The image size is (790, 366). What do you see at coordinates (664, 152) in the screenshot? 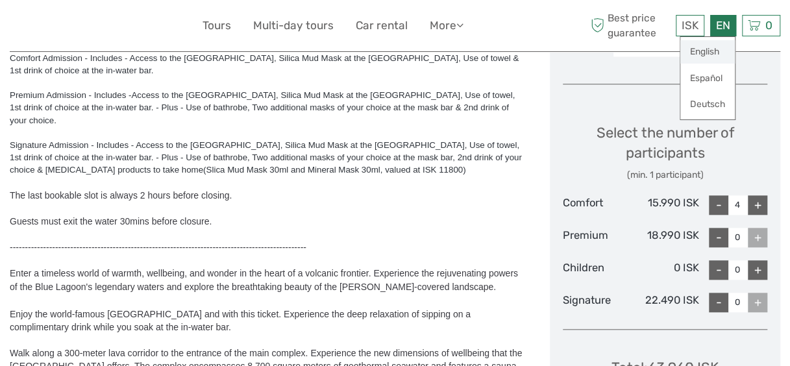
I see `div: Select the number of participants` at bounding box center [664, 152].